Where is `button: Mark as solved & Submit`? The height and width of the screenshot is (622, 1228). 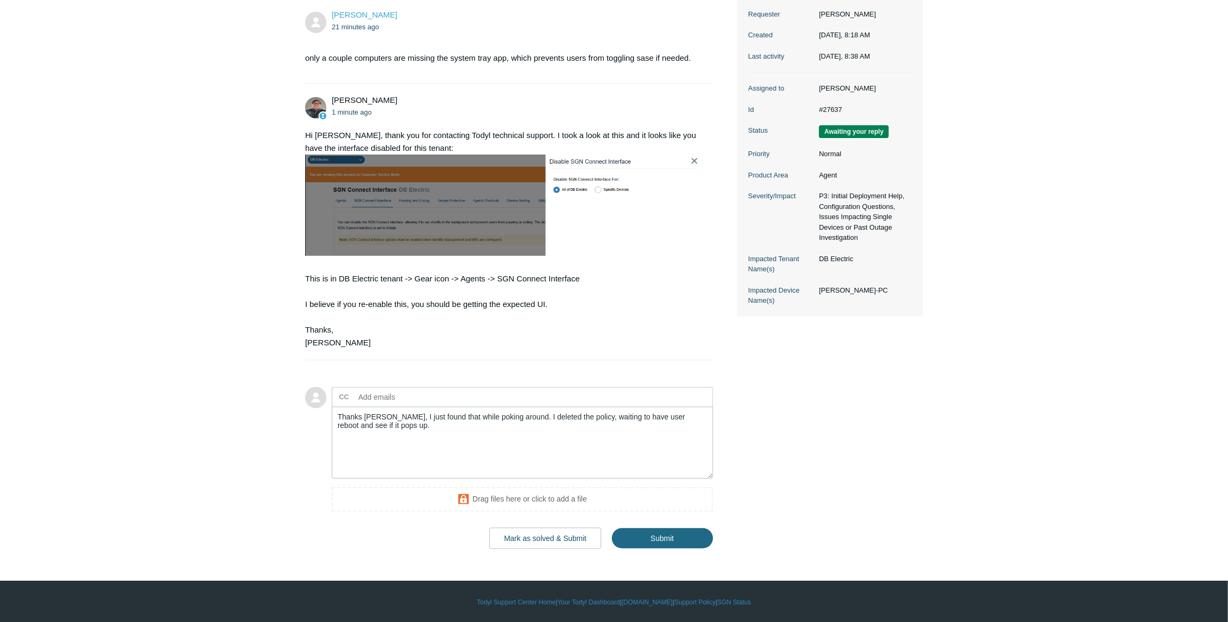 button: Mark as solved & Submit is located at coordinates (545, 538).